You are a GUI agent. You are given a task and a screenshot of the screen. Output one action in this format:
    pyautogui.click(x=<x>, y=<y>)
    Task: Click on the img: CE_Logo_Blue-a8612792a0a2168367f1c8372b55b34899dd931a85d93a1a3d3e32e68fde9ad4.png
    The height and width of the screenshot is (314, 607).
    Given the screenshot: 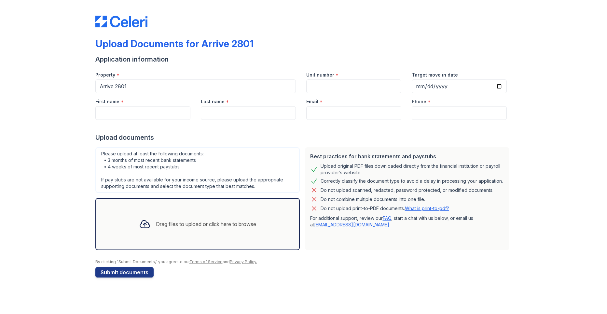 What is the action you would take?
    pyautogui.click(x=121, y=21)
    